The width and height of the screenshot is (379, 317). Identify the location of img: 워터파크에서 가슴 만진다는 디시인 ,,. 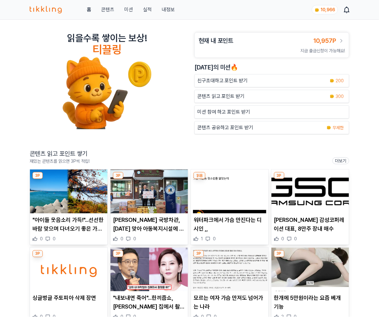
(230, 191).